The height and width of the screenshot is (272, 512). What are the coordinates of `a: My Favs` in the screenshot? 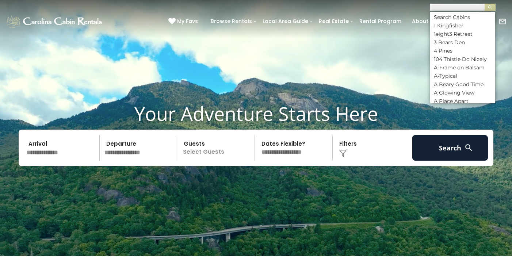 It's located at (184, 22).